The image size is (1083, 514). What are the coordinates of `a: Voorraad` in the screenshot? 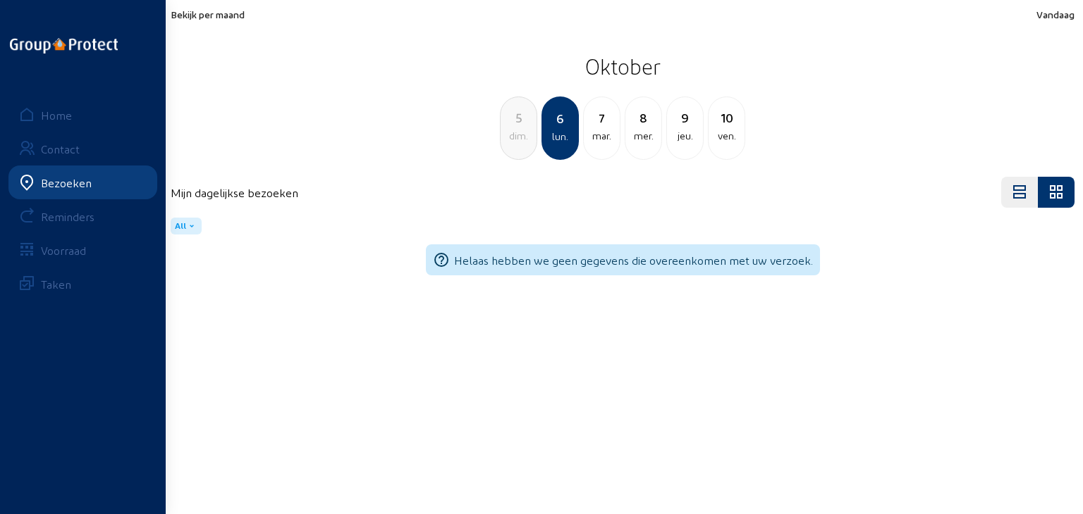 It's located at (82, 250).